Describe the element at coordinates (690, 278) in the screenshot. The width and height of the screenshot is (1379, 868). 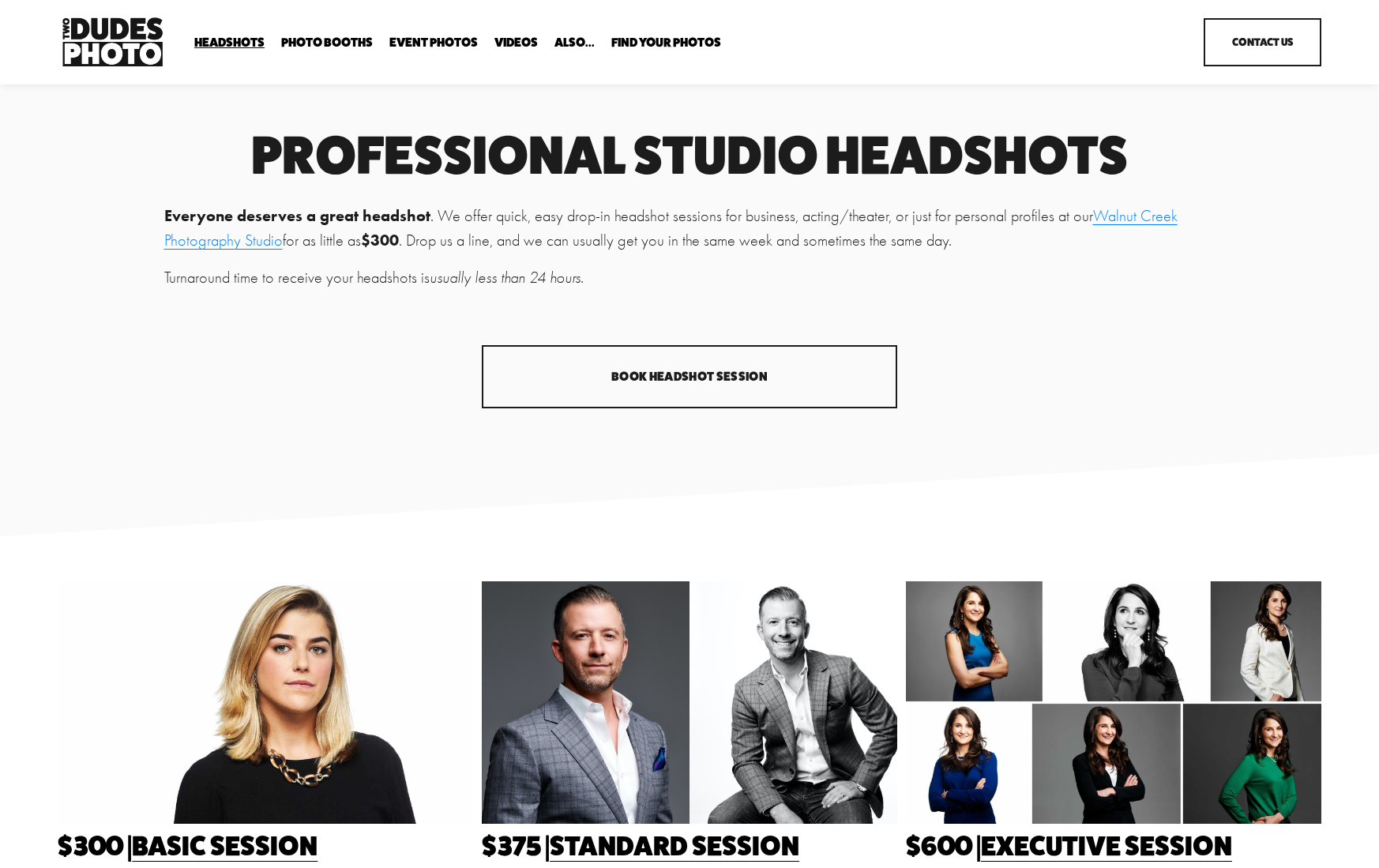
I see `p: Turnaround time to receive your headshots is .` at that location.